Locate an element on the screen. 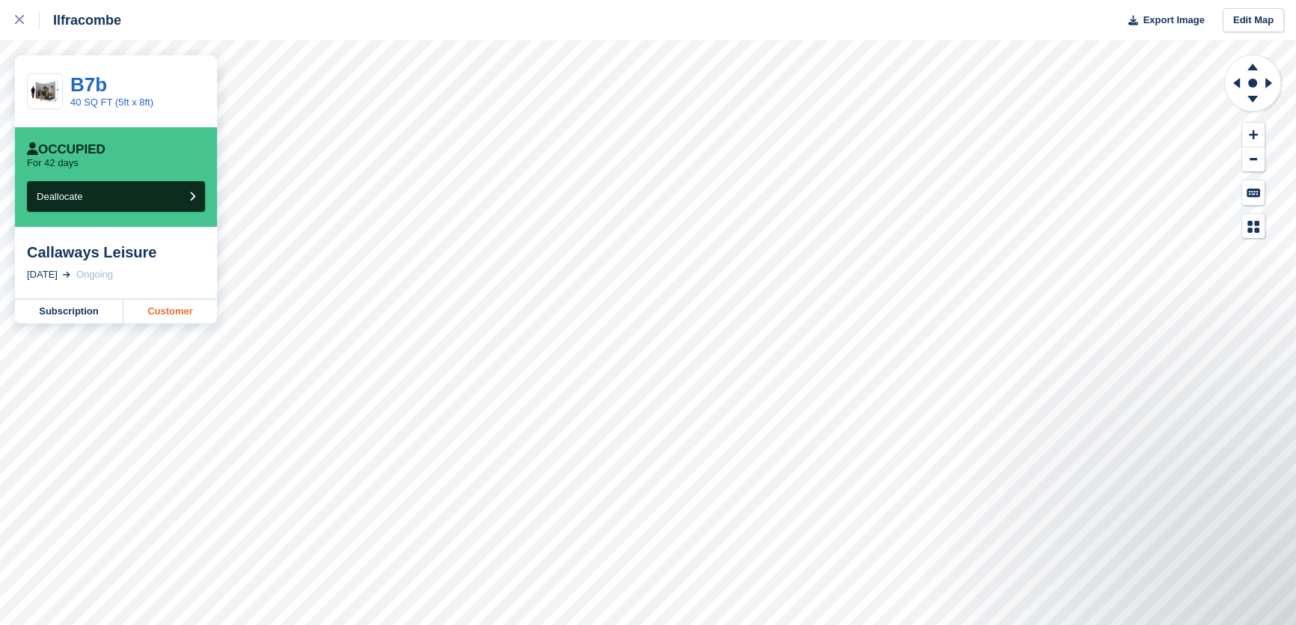 This screenshot has width=1296, height=625. button: Export Image is located at coordinates (1162, 20).